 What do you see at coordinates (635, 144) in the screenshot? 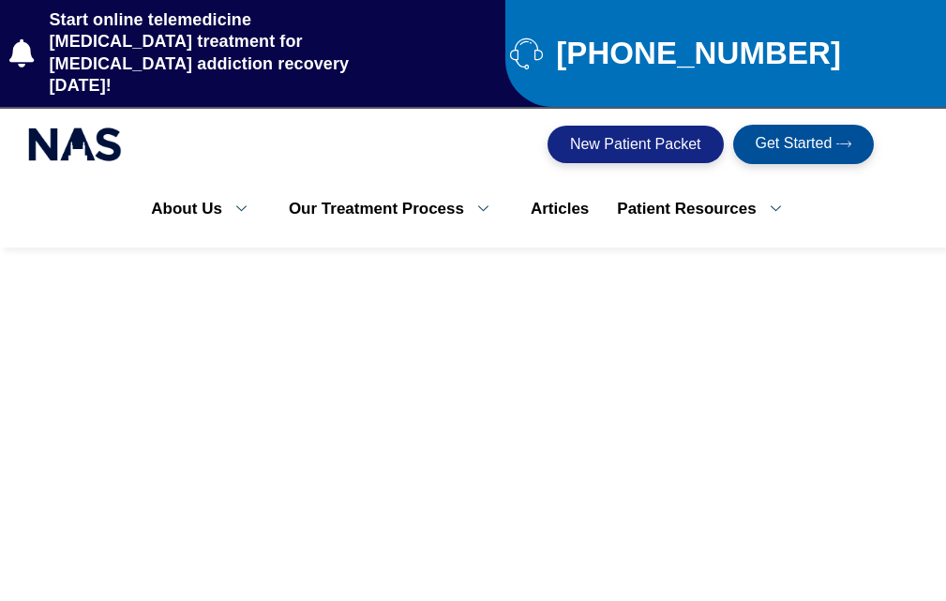
I see `a: New Patient Packet` at bounding box center [635, 144].